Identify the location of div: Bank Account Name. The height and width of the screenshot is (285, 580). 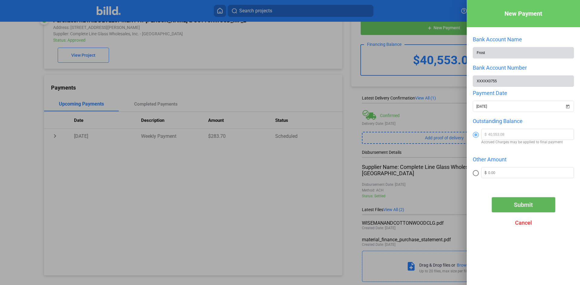
(523, 39).